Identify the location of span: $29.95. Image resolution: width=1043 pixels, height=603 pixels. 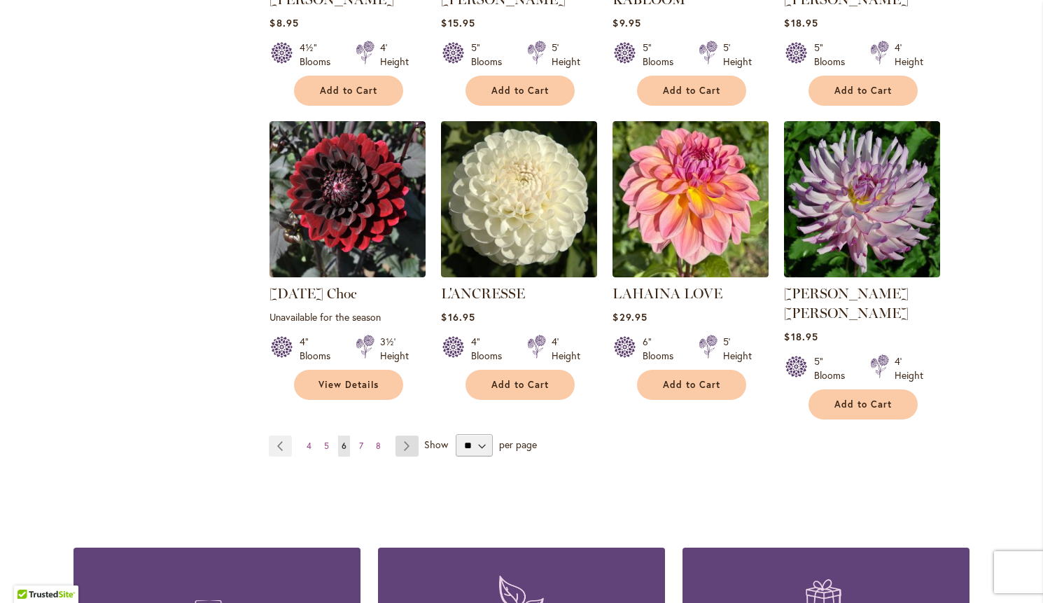
(629, 316).